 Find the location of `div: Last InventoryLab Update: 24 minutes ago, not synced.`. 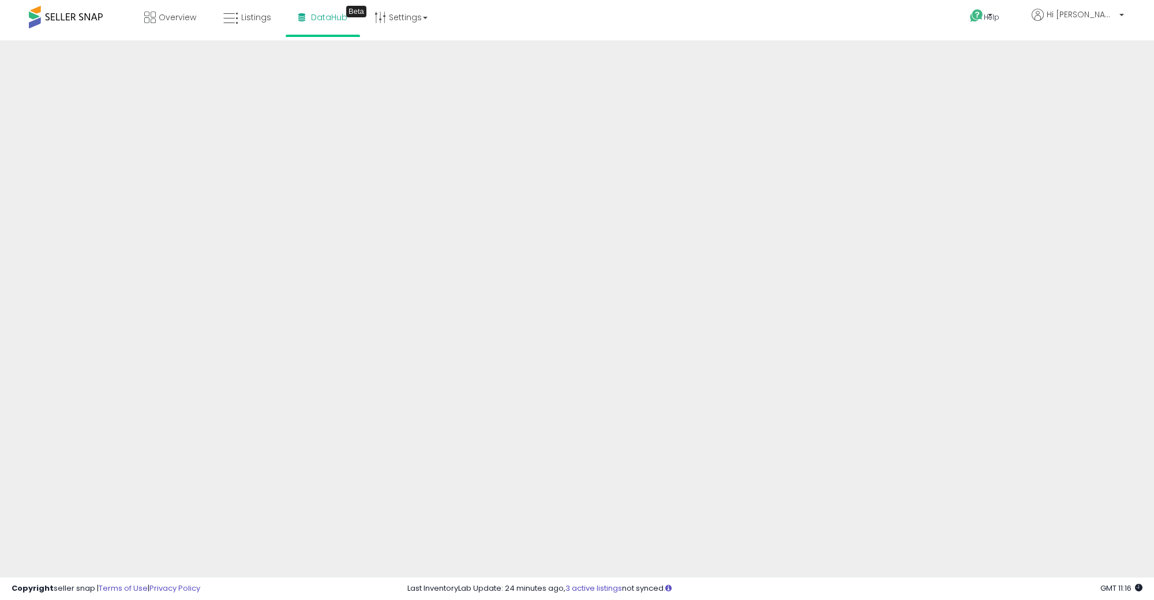

div: Last InventoryLab Update: 24 minutes ago, not synced. is located at coordinates (775, 588).